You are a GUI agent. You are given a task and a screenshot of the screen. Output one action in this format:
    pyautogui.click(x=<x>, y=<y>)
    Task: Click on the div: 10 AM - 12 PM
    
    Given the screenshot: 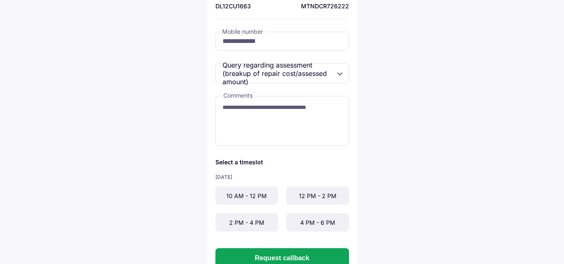 What is the action you would take?
    pyautogui.click(x=247, y=196)
    